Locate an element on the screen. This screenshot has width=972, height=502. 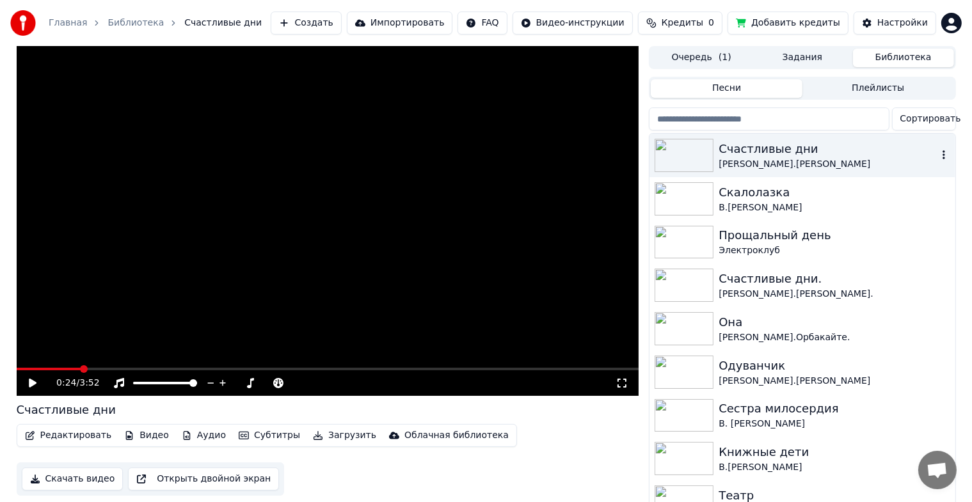
button: Настройки is located at coordinates (895, 23).